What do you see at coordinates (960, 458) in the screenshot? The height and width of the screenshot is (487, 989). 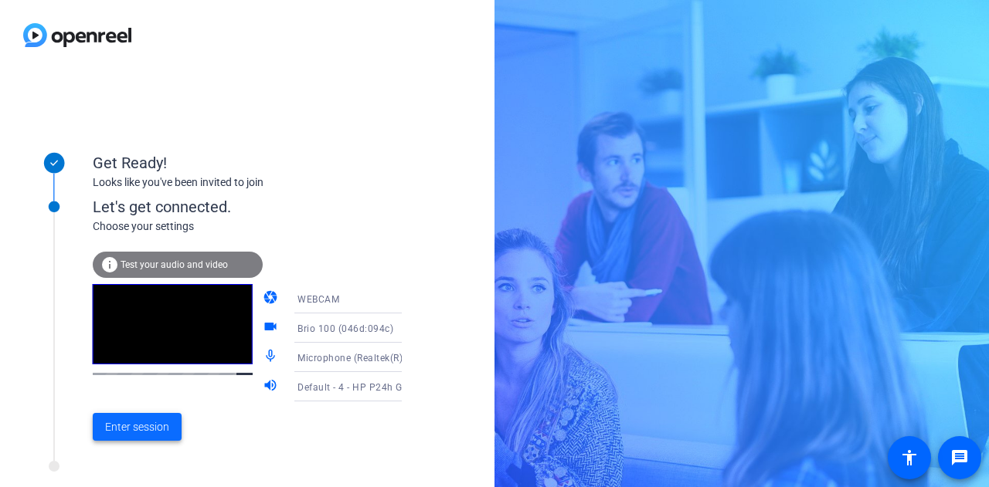 I see `mat-icon: message` at bounding box center [960, 458].